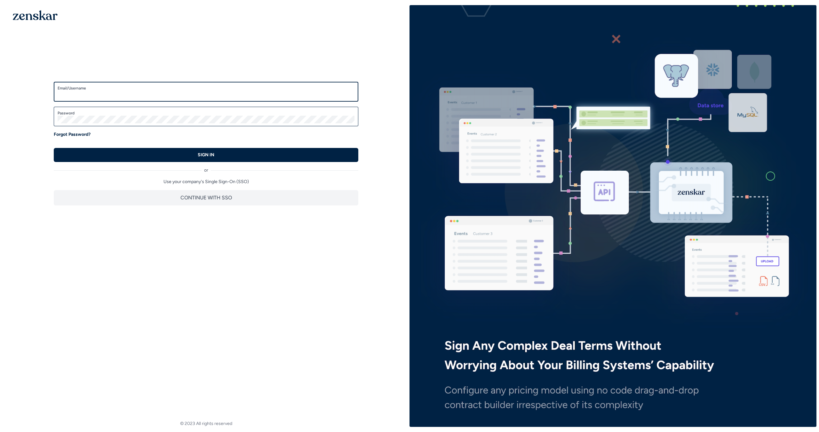  I want to click on img: 1OGAJ2xQqyY4LXKgY66KYq0eOWRCkrZdAb3gUhuVAqdWPZE9SRJmCz+oDMSn4zDLXe31Ii730ItAGKgCKgCCgCikA4Av8PJUP..., so click(35, 15).